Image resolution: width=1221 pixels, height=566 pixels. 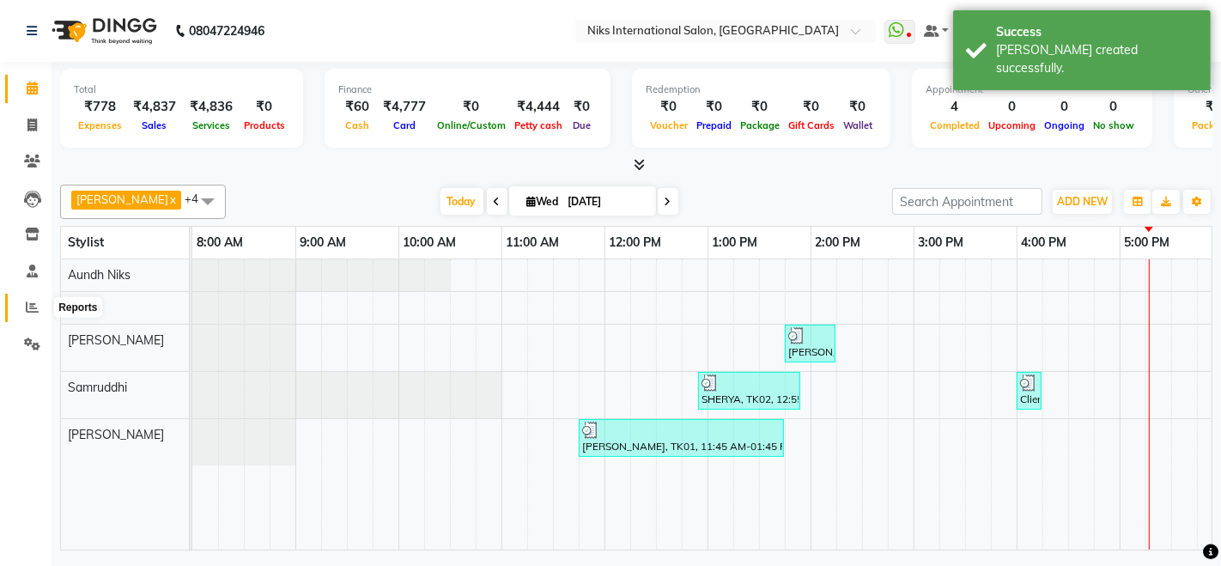 What do you see at coordinates (220, 242) in the screenshot?
I see `a: 8:00 AM` at bounding box center [220, 242].